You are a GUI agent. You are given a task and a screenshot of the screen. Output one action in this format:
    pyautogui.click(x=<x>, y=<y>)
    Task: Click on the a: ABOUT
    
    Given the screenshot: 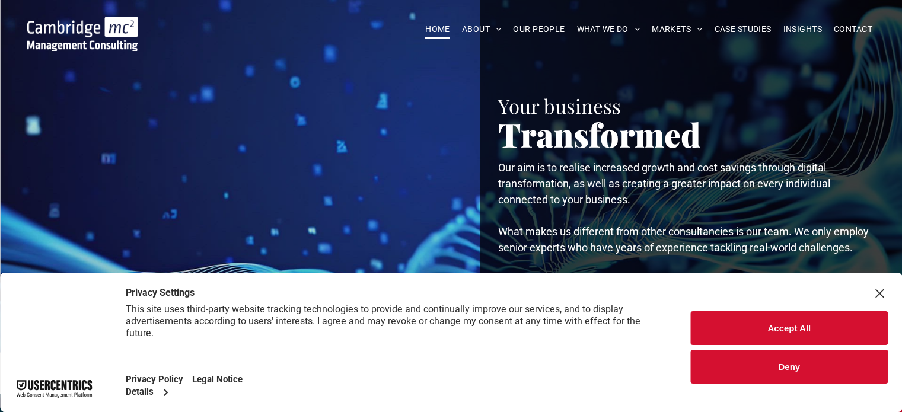 What is the action you would take?
    pyautogui.click(x=482, y=29)
    